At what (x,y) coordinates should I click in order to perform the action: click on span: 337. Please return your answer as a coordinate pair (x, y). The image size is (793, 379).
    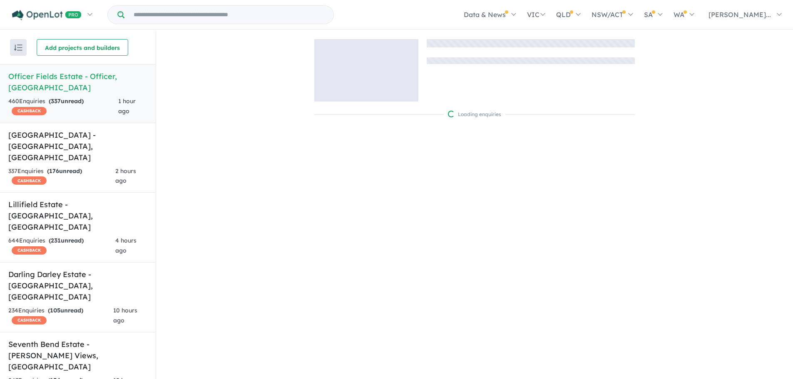
    Looking at the image, I should click on (56, 101).